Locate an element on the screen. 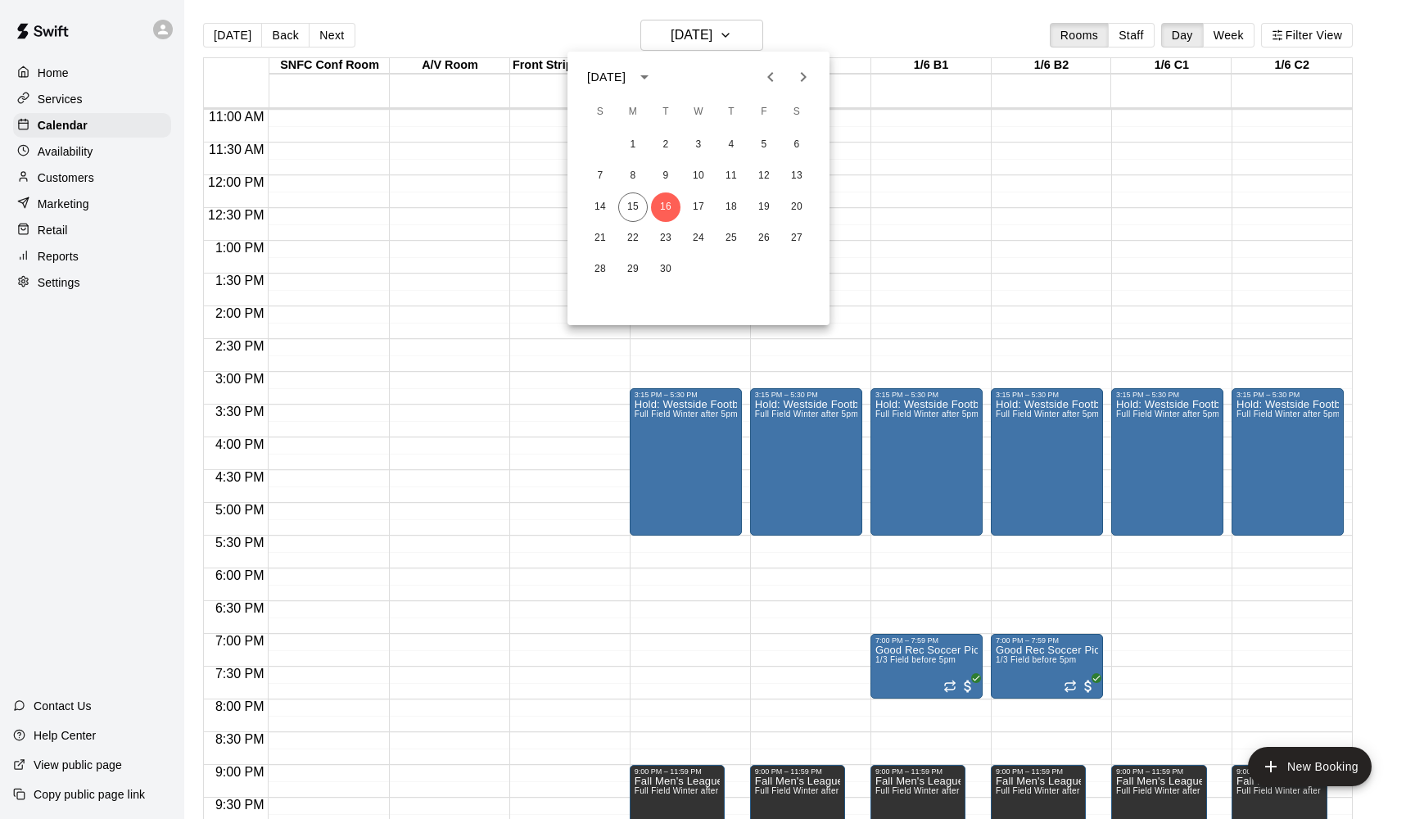 The height and width of the screenshot is (819, 1415). button: 17 is located at coordinates (698, 207).